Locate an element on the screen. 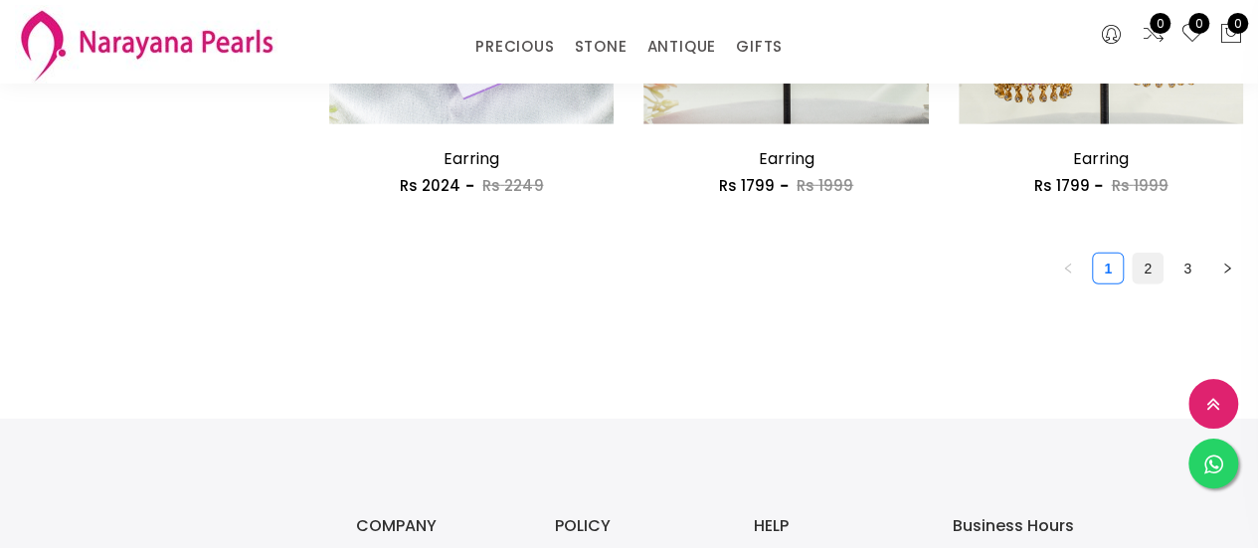 This screenshot has height=548, width=1258. h3: HELP is located at coordinates (833, 526).